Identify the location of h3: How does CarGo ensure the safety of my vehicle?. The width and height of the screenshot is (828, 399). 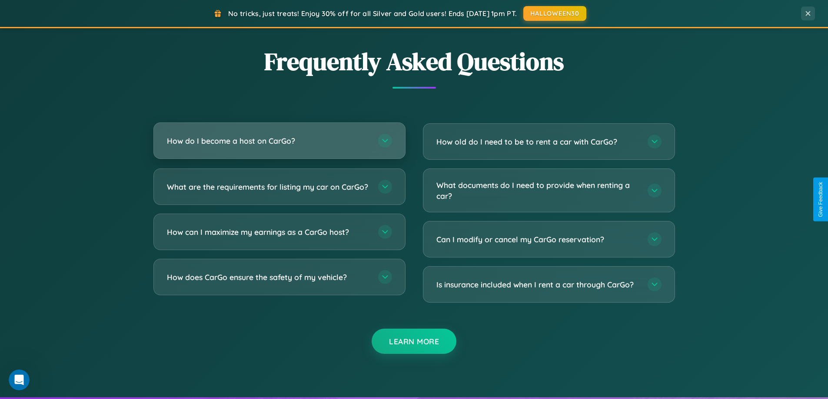
(268, 277).